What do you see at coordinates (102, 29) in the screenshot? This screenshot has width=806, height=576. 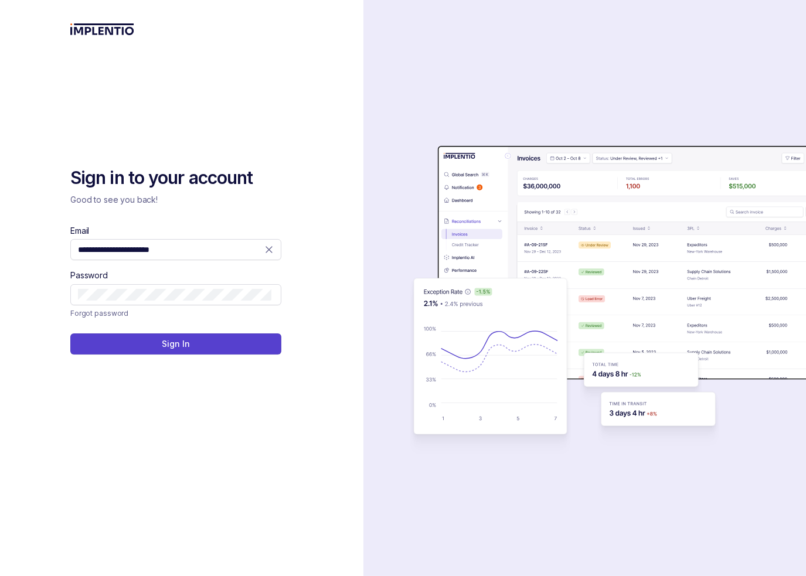 I see `img: logo` at bounding box center [102, 29].